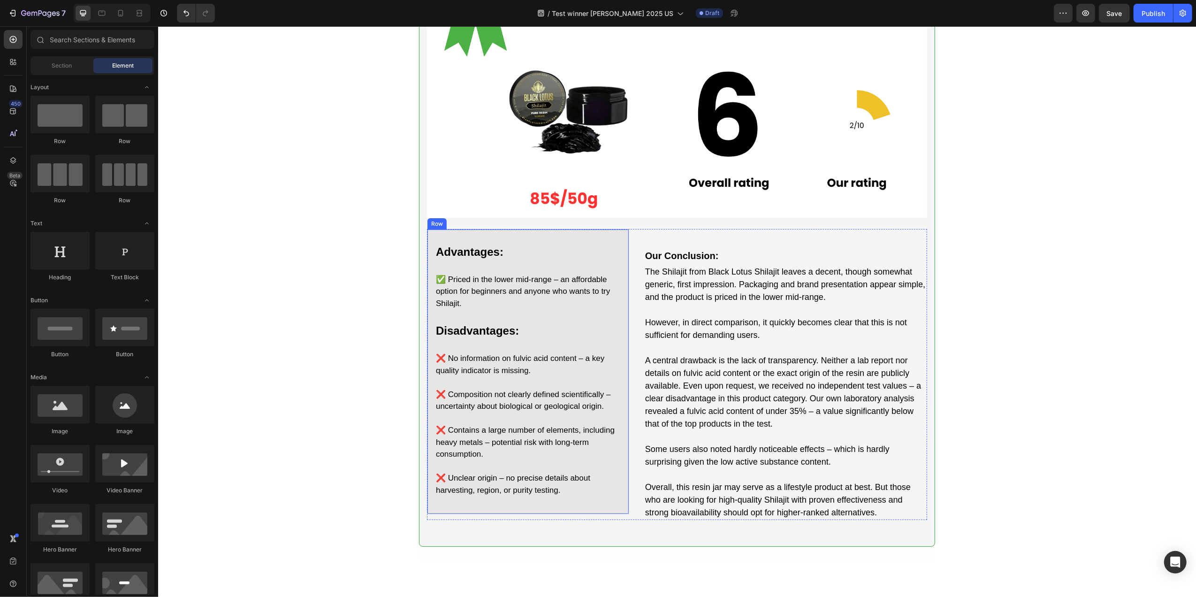  What do you see at coordinates (15, 175) in the screenshot?
I see `div: Beta` at bounding box center [15, 175].